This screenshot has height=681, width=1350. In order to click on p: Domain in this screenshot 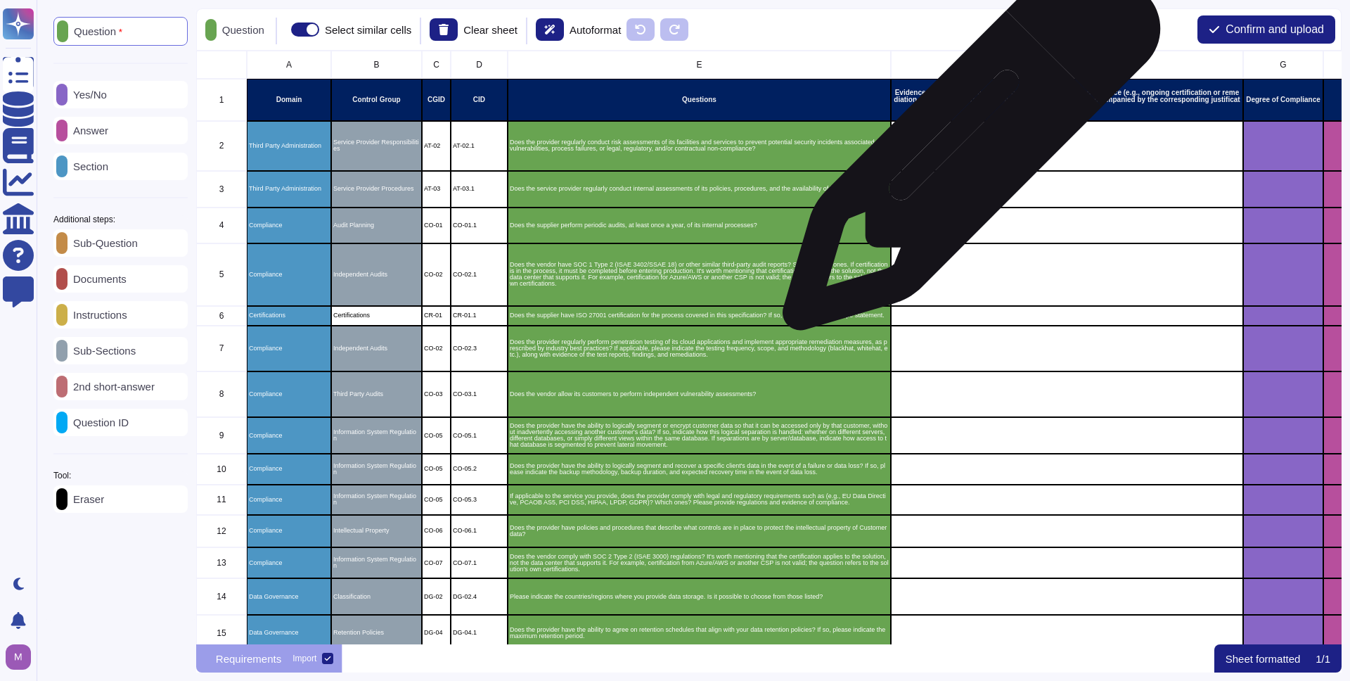, I will do `click(289, 100)`.